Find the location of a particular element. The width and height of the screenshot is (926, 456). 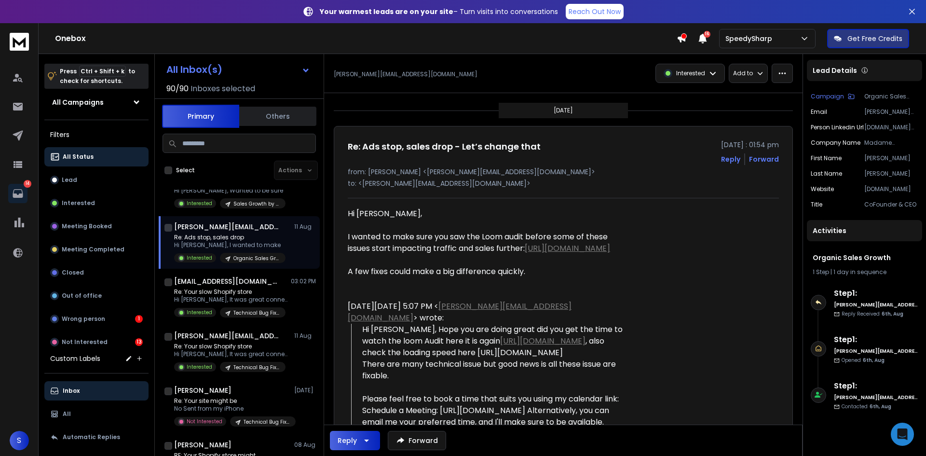

button: Others is located at coordinates (278, 116).